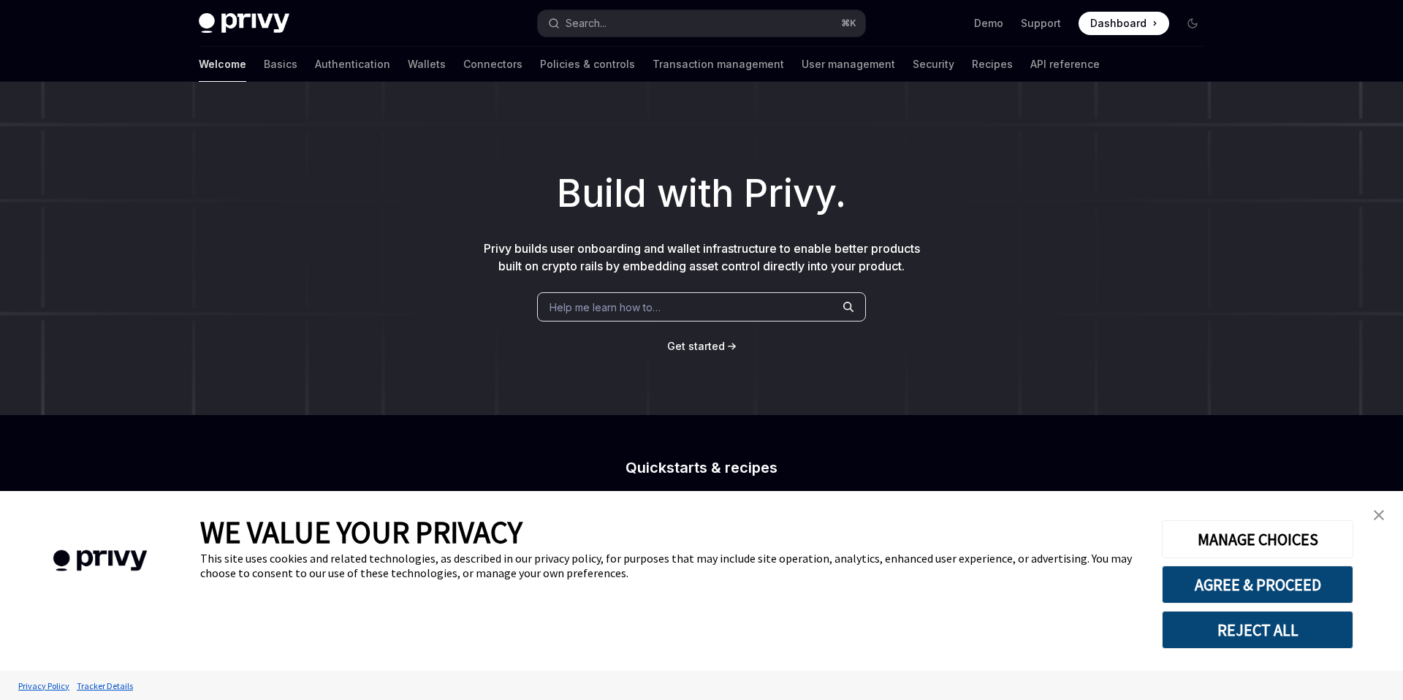 The width and height of the screenshot is (1403, 700). I want to click on button: Search...⌘K, so click(702, 23).